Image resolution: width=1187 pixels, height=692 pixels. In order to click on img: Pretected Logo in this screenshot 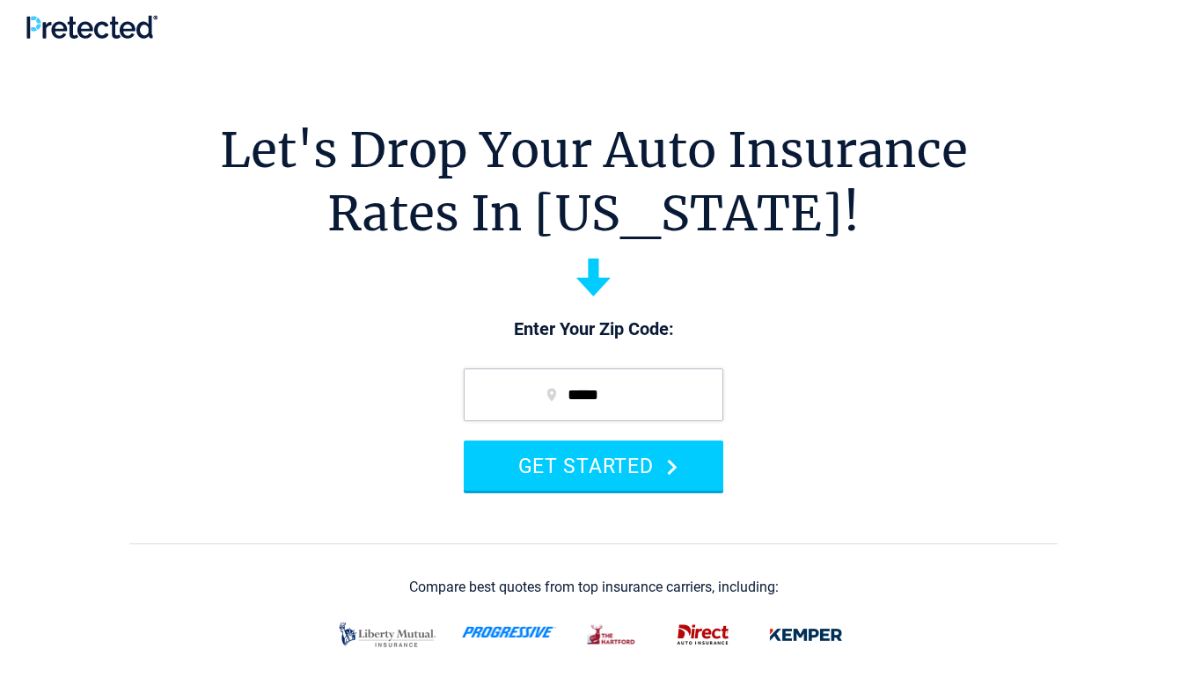, I will do `click(91, 26)`.